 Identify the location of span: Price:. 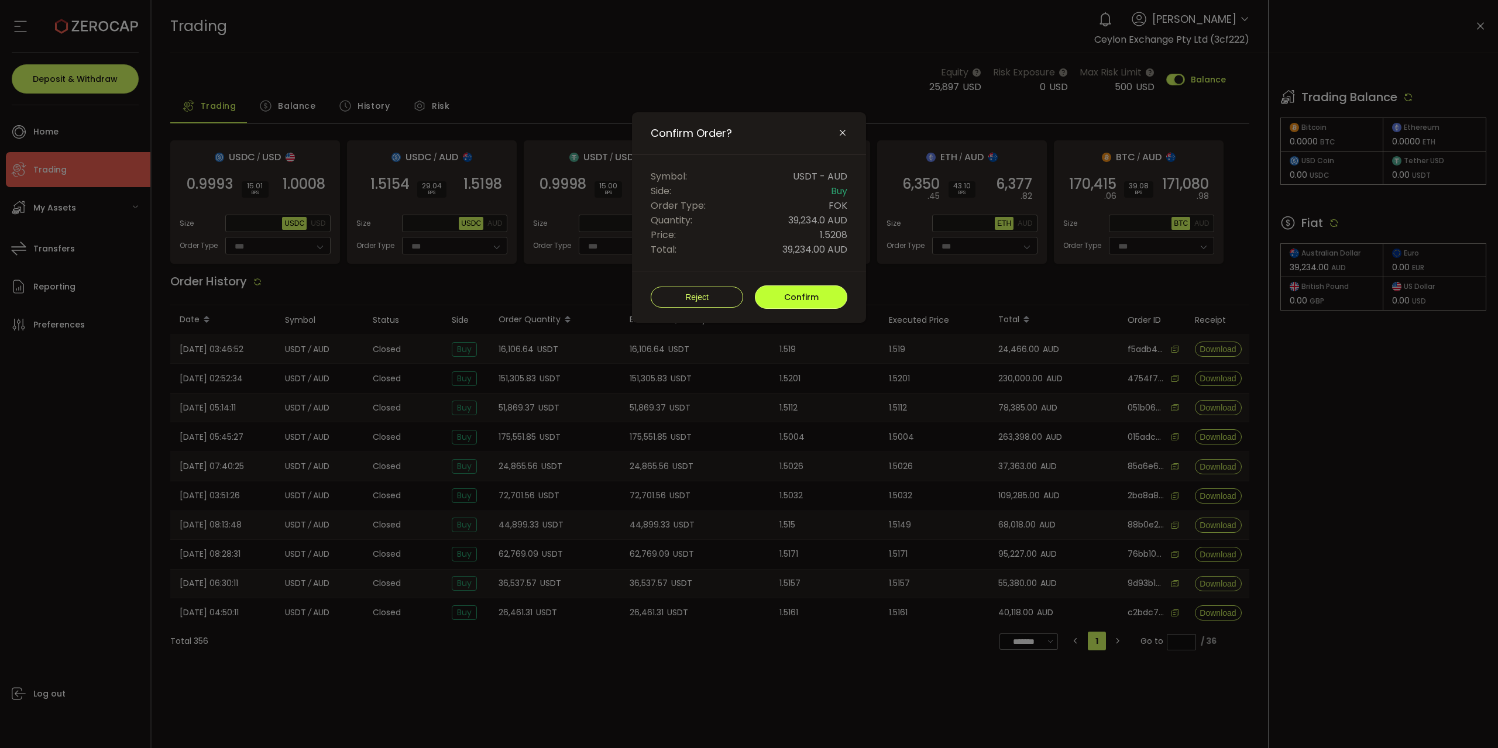
(663, 235).